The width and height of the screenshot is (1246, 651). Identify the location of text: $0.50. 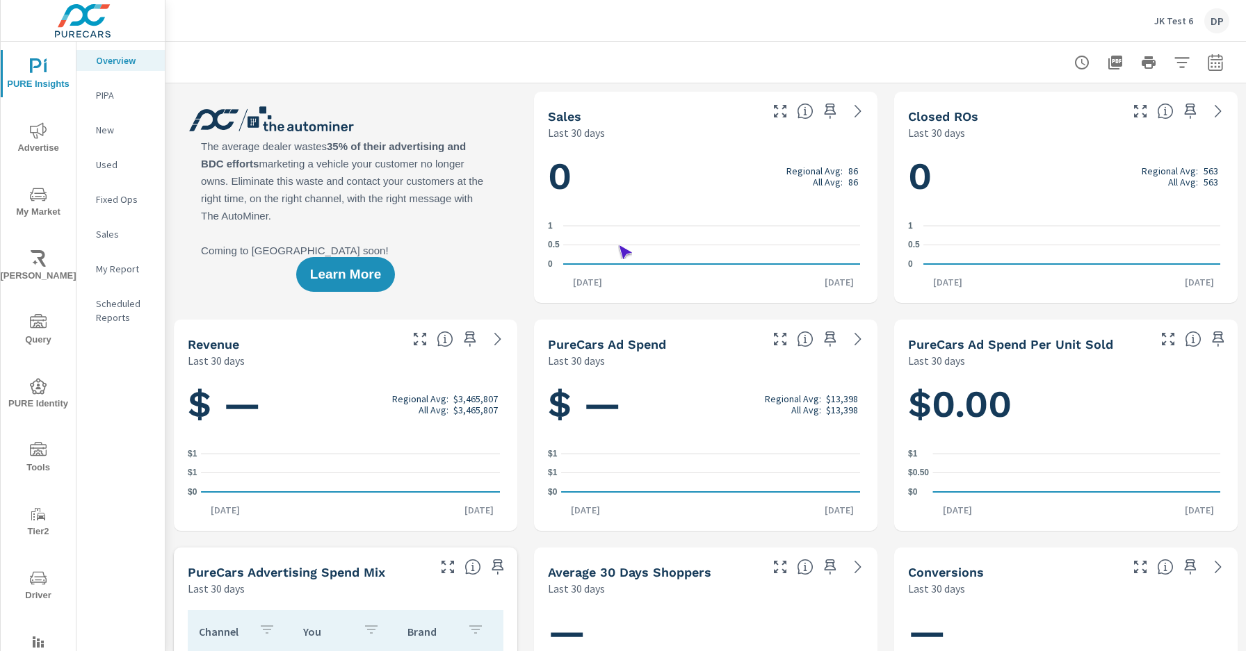
(918, 473).